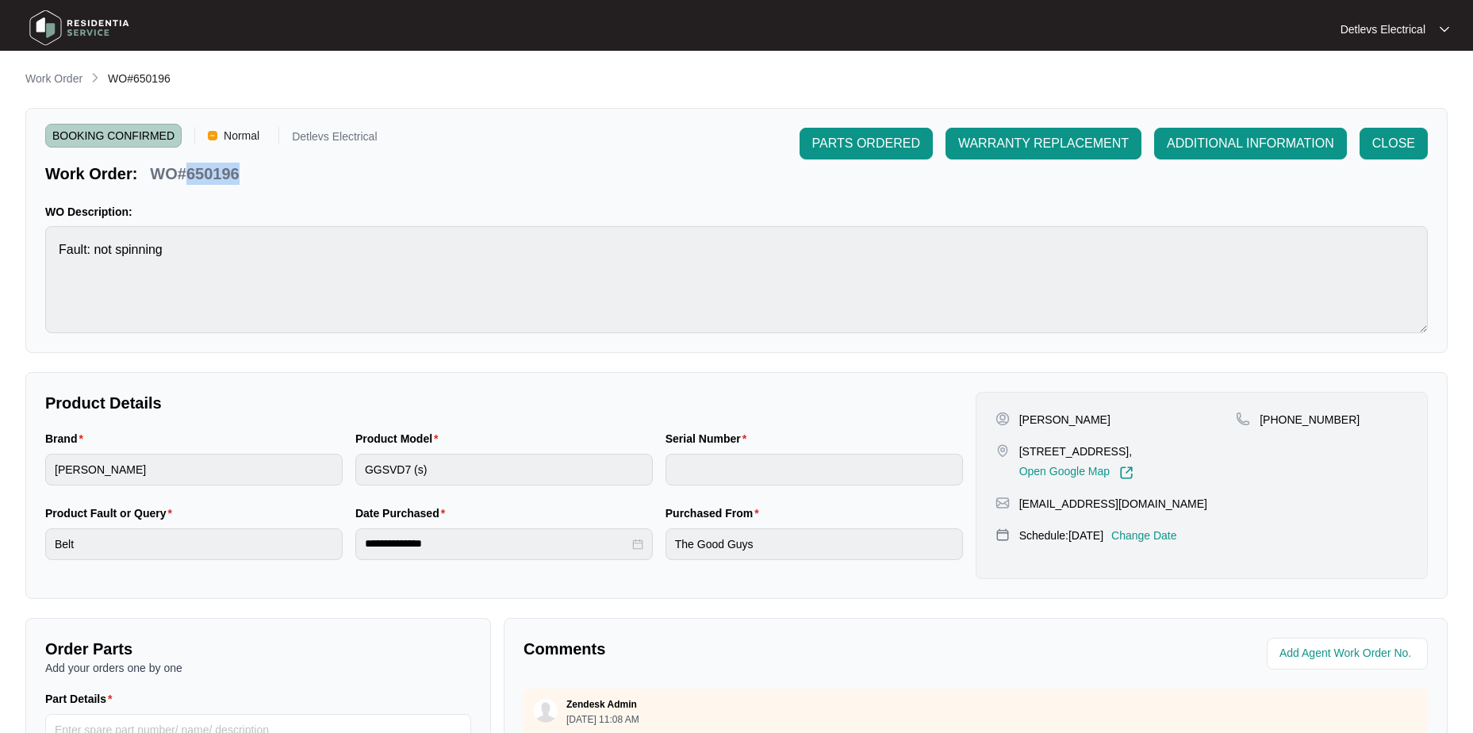 This screenshot has height=733, width=1473. What do you see at coordinates (79, 28) in the screenshot?
I see `img: residentia service logo` at bounding box center [79, 28].